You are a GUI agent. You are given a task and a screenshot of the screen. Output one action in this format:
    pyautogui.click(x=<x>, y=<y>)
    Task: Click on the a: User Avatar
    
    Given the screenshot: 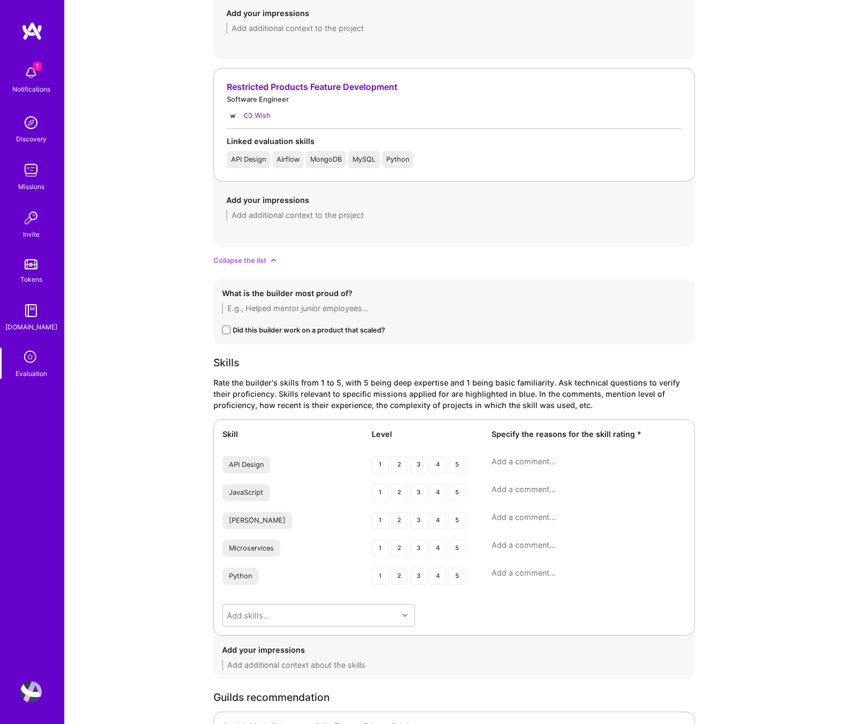 What is the action you would take?
    pyautogui.click(x=31, y=691)
    